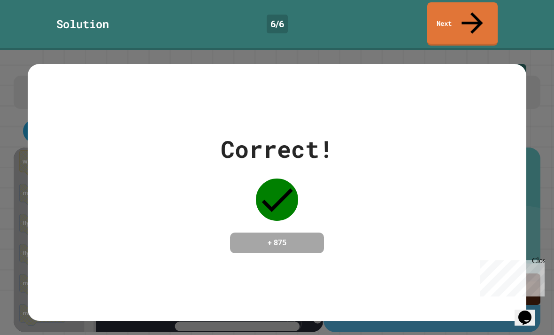 This screenshot has height=335, width=554. Describe the element at coordinates (462, 24) in the screenshot. I see `a: Next` at that location.